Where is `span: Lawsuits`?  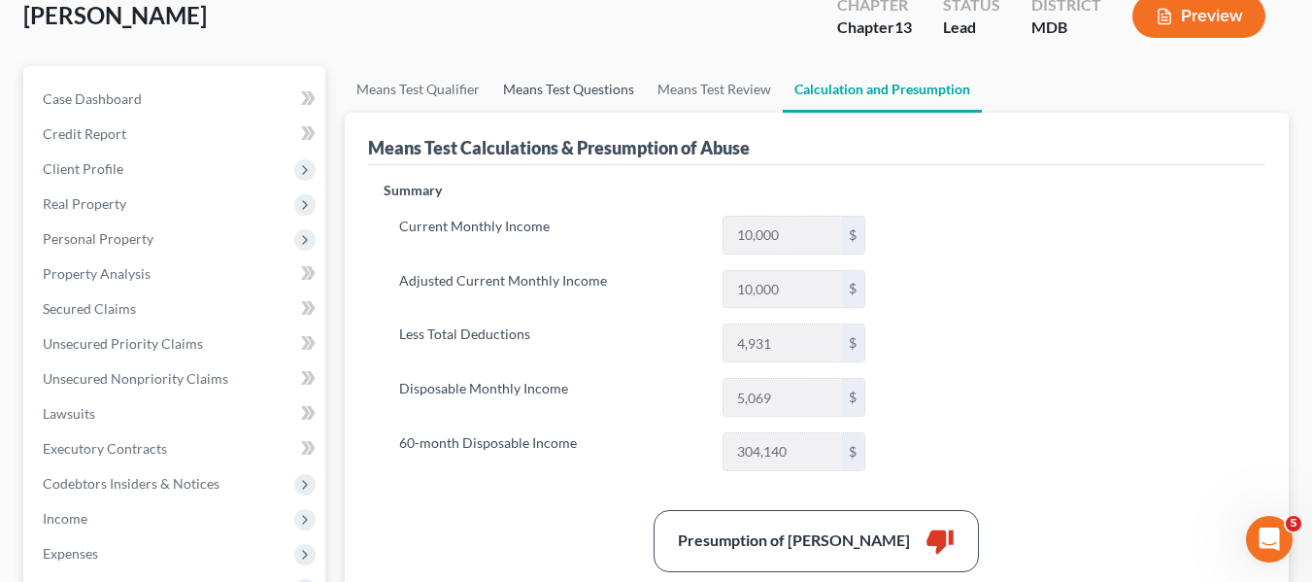 span: Lawsuits is located at coordinates (69, 413).